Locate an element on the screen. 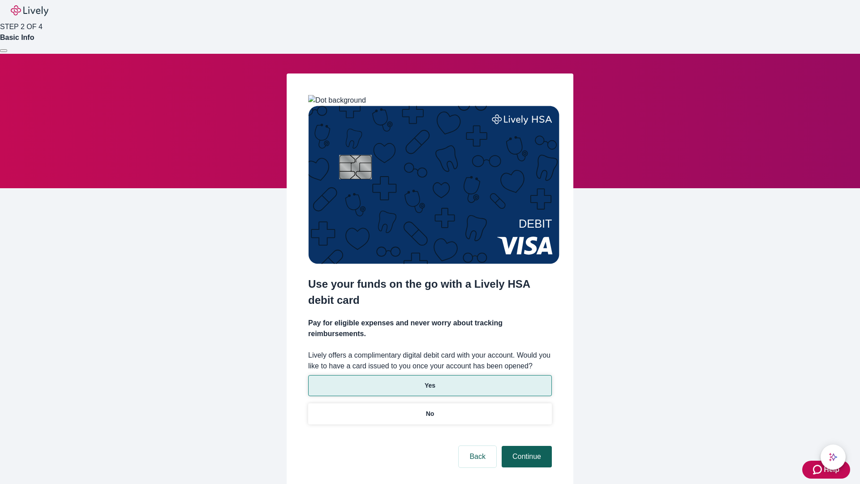  svg: Lively AI Assistant is located at coordinates (833, 457).